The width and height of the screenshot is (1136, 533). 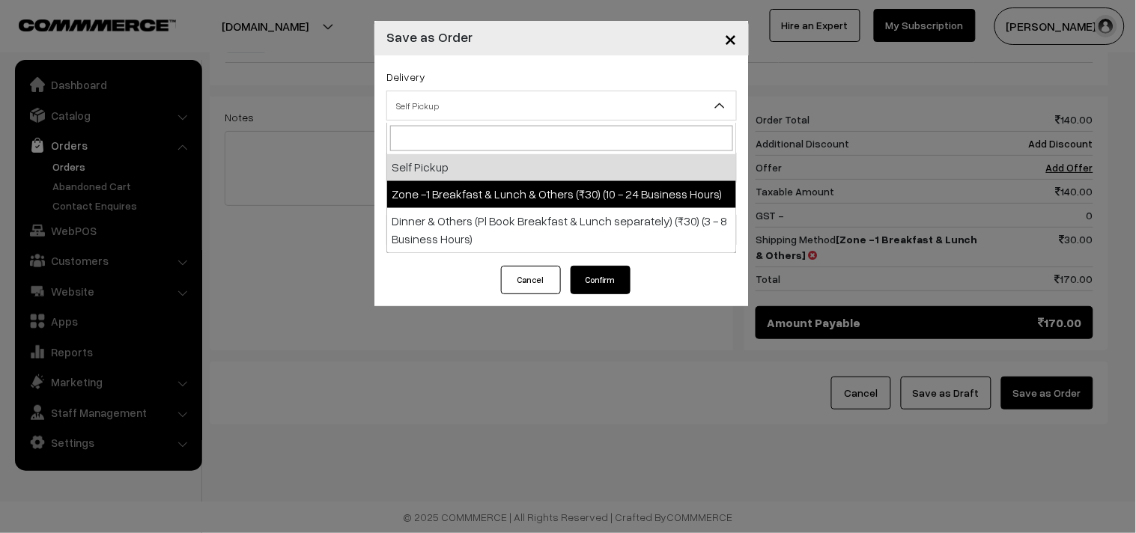 I want to click on button: Confirm, so click(x=601, y=280).